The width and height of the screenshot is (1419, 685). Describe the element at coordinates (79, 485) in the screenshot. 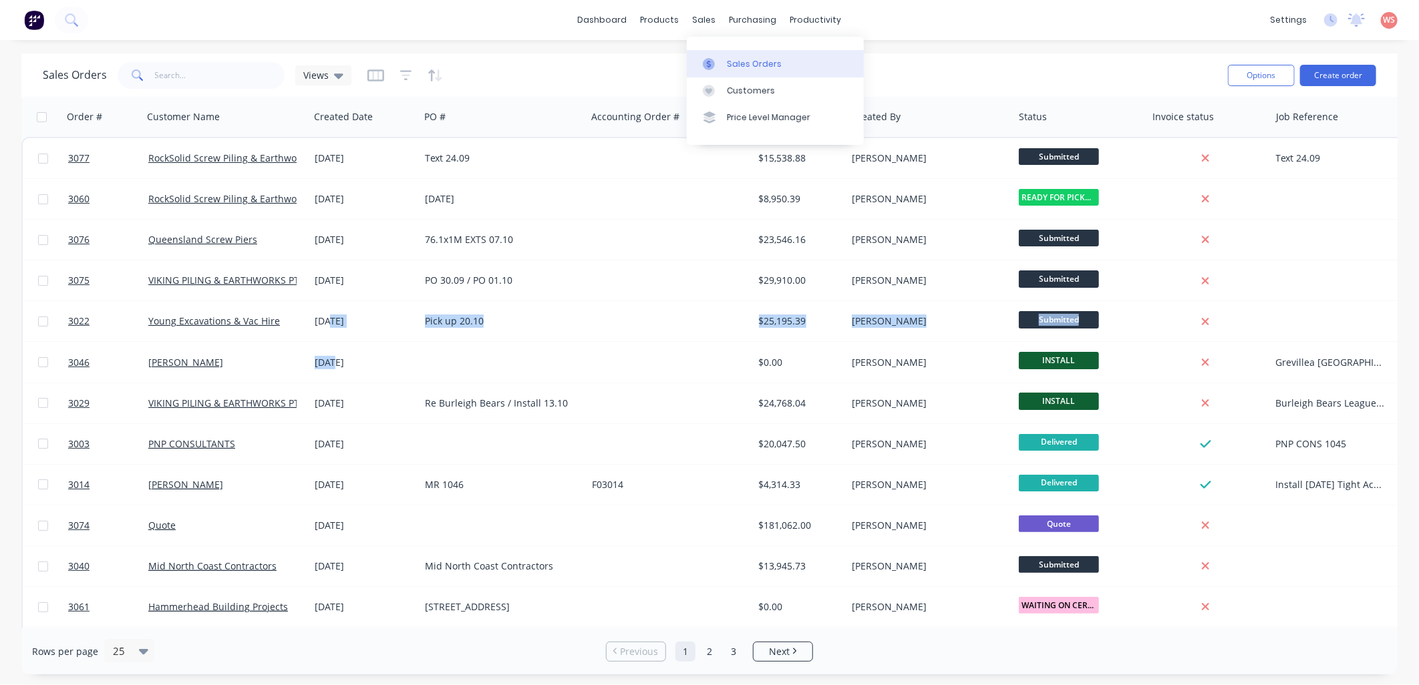

I see `span: 3014` at that location.